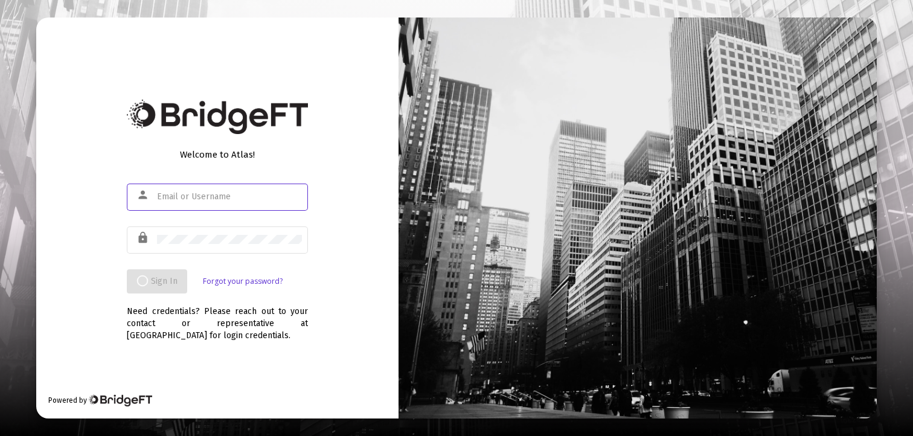 The height and width of the screenshot is (436, 913). I want to click on span: Sign In, so click(157, 281).